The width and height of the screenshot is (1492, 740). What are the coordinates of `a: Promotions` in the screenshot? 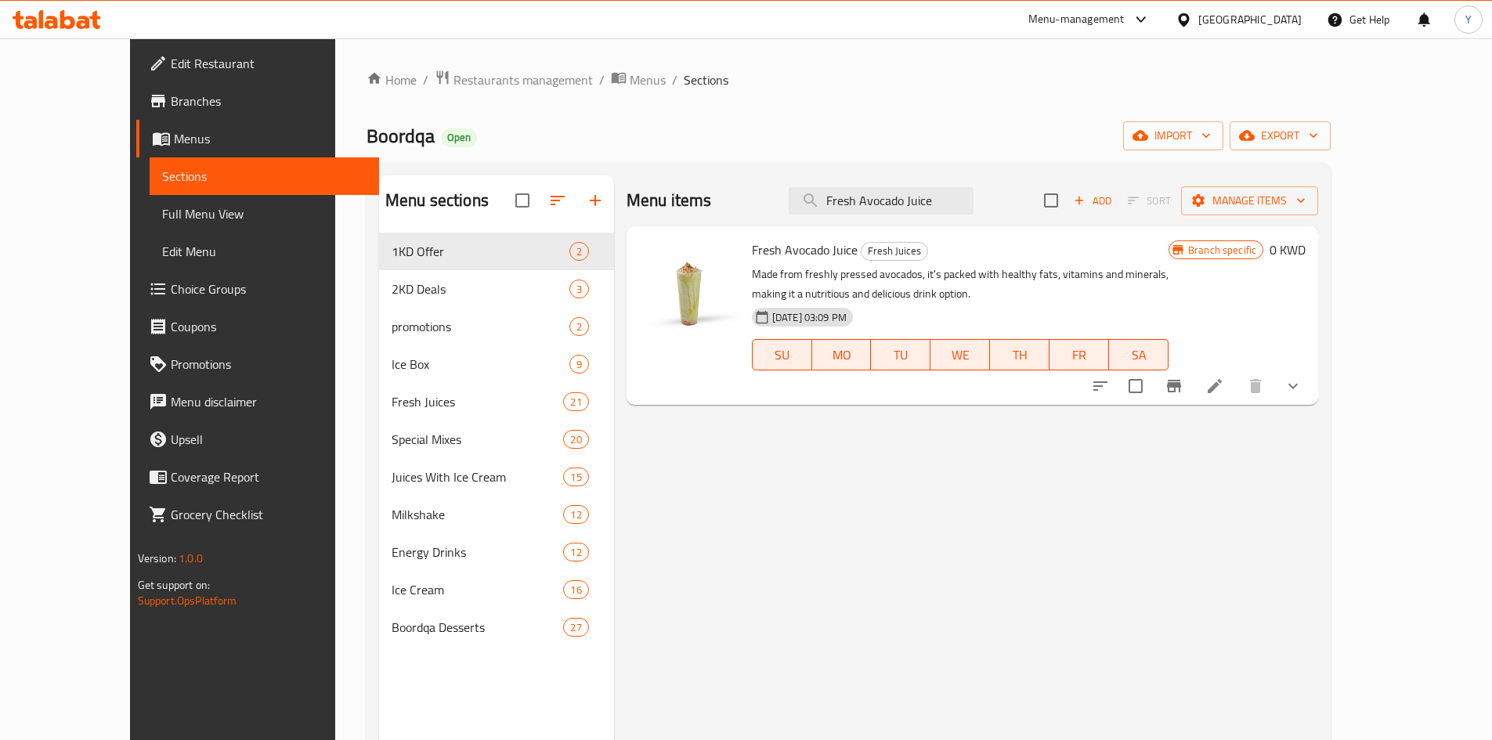 It's located at (258, 364).